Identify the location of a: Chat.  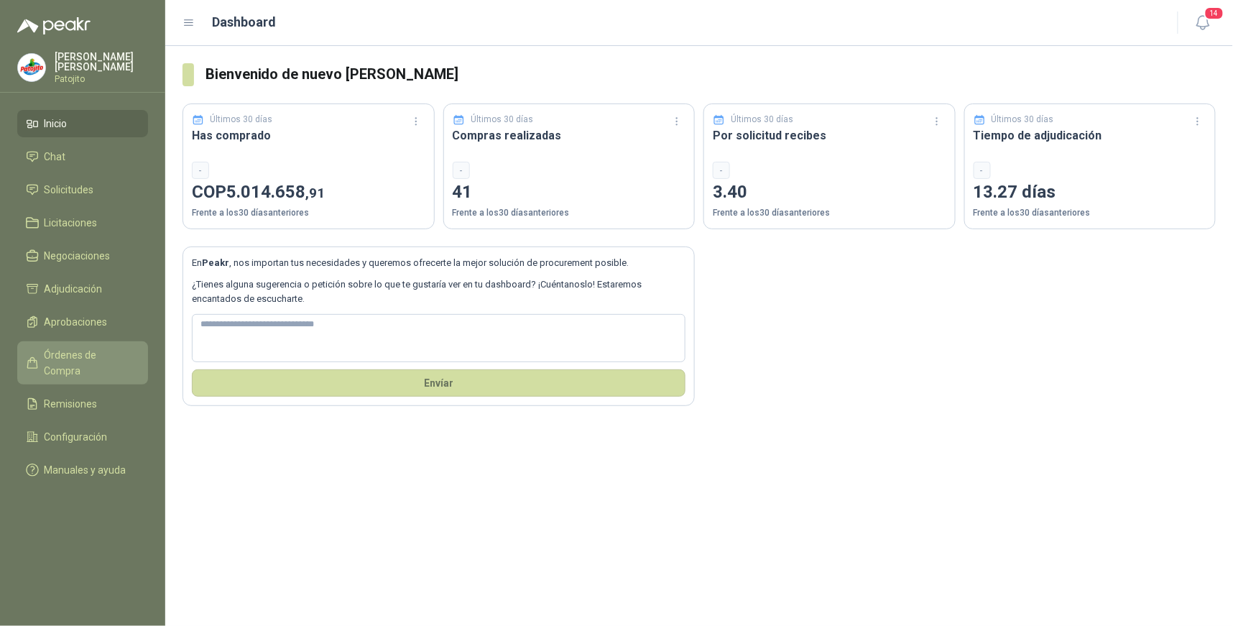
(83, 157).